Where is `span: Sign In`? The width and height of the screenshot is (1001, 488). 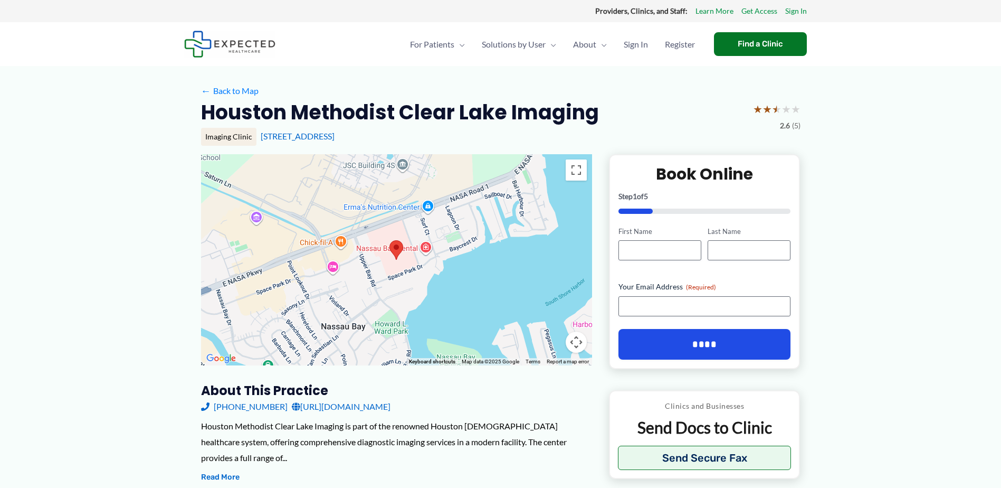 span: Sign In is located at coordinates (636, 44).